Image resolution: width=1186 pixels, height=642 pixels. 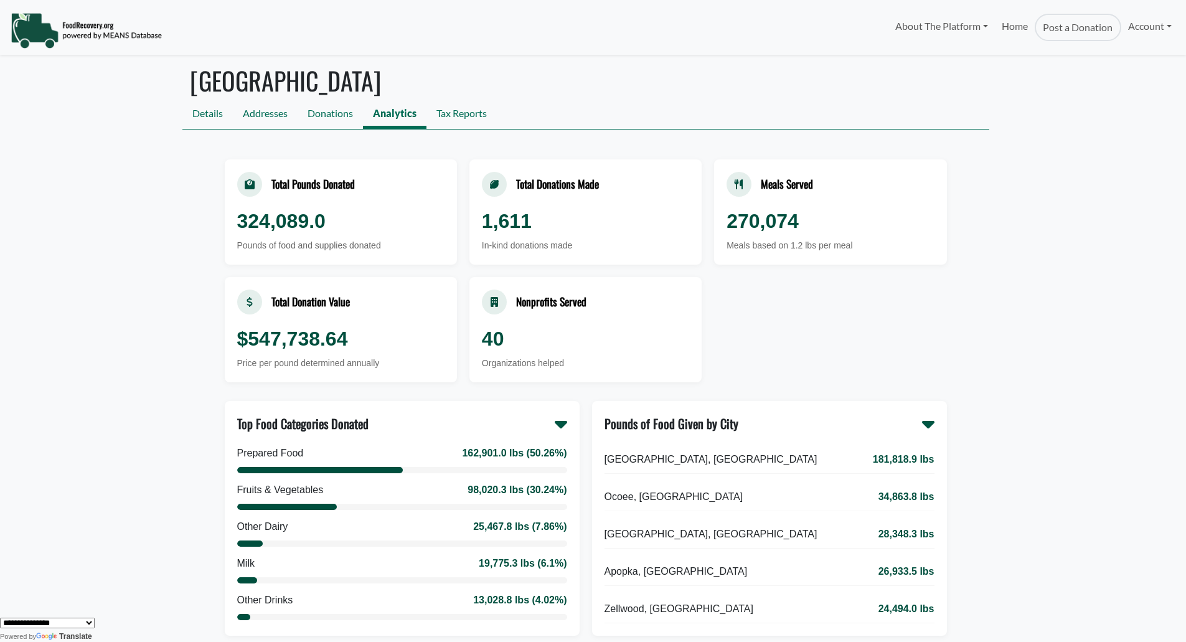 I want to click on span: 34,863.8 lbs, so click(x=907, y=497).